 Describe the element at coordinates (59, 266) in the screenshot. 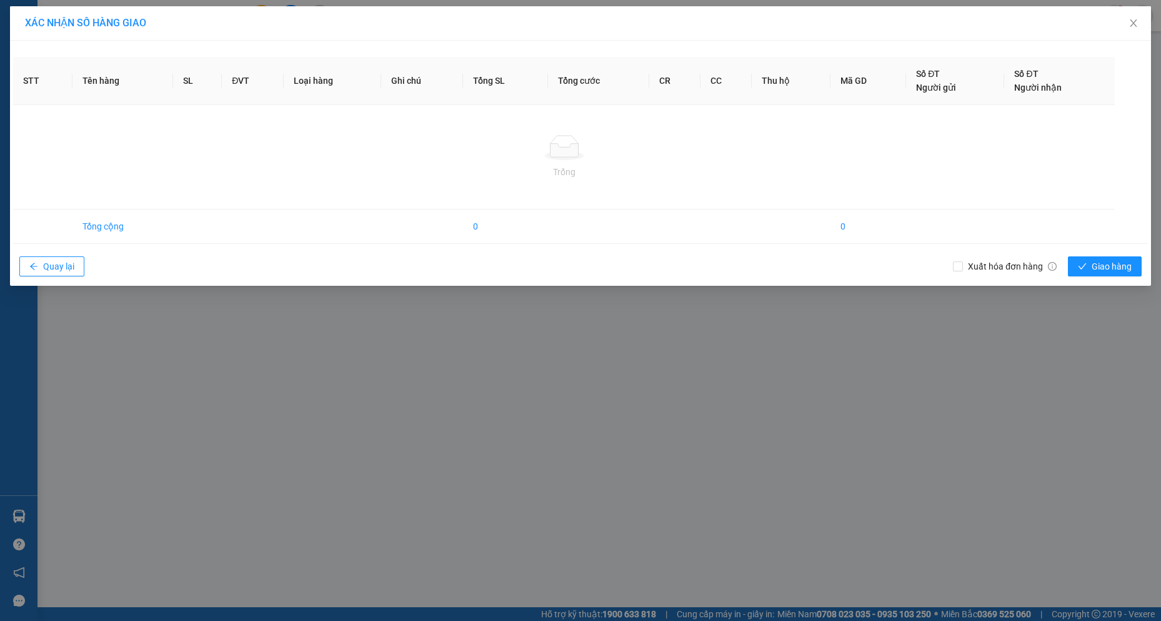

I see `span: Quay lại` at that location.